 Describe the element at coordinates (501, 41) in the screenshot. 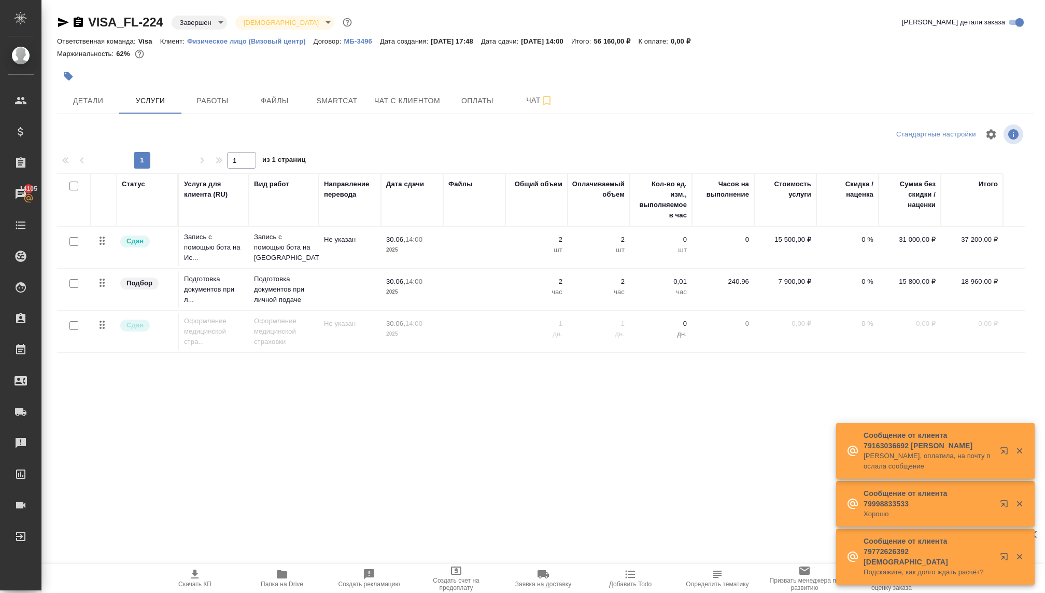

I see `p: Дата сдачи:` at that location.